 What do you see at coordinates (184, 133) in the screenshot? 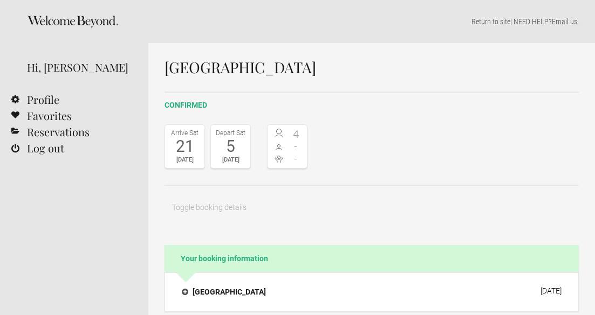
I see `div: Arrive Sat` at bounding box center [184, 133].